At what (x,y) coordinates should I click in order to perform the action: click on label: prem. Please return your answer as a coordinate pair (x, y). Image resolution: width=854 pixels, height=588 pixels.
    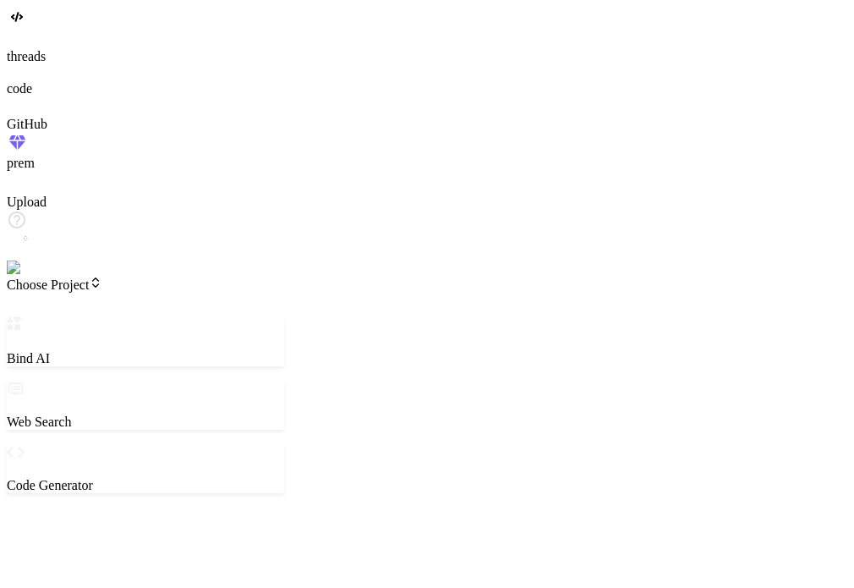
    Looking at the image, I should click on (20, 162).